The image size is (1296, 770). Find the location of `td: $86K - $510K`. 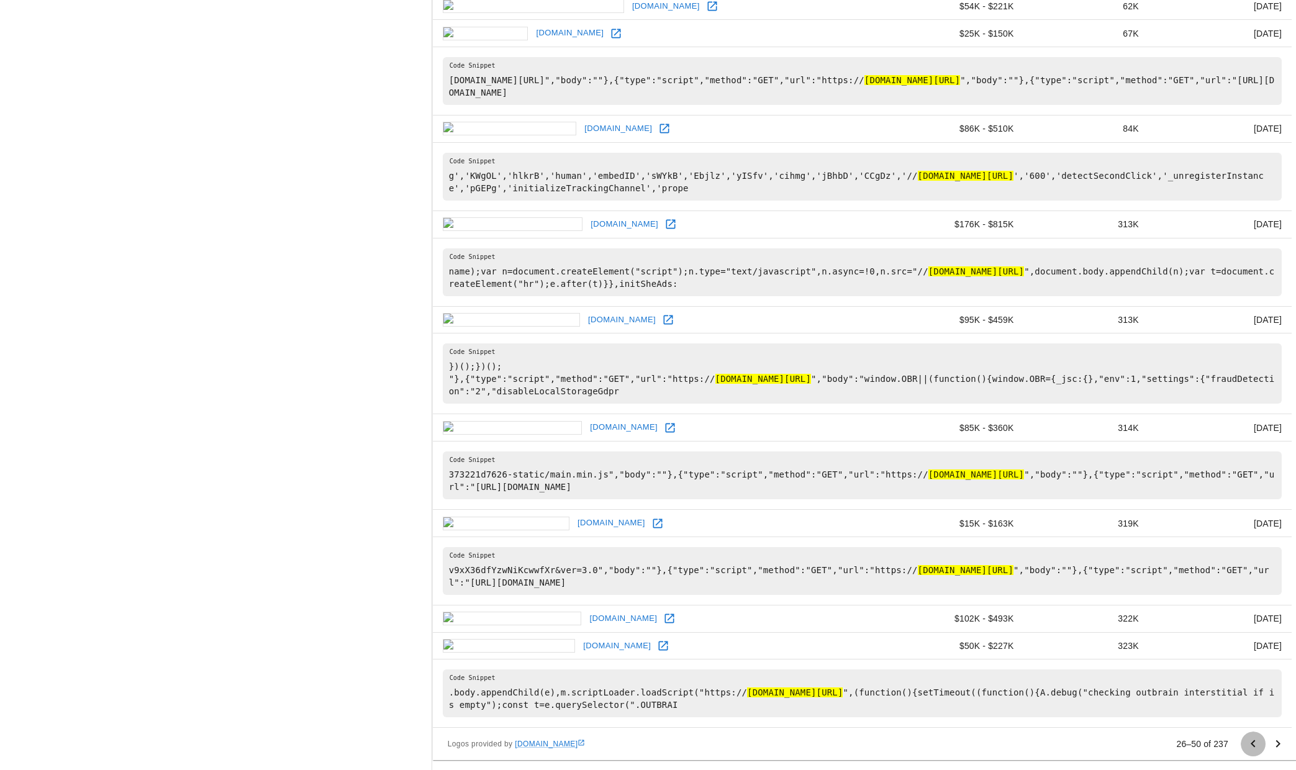

td: $86K - $510K is located at coordinates (957, 129).